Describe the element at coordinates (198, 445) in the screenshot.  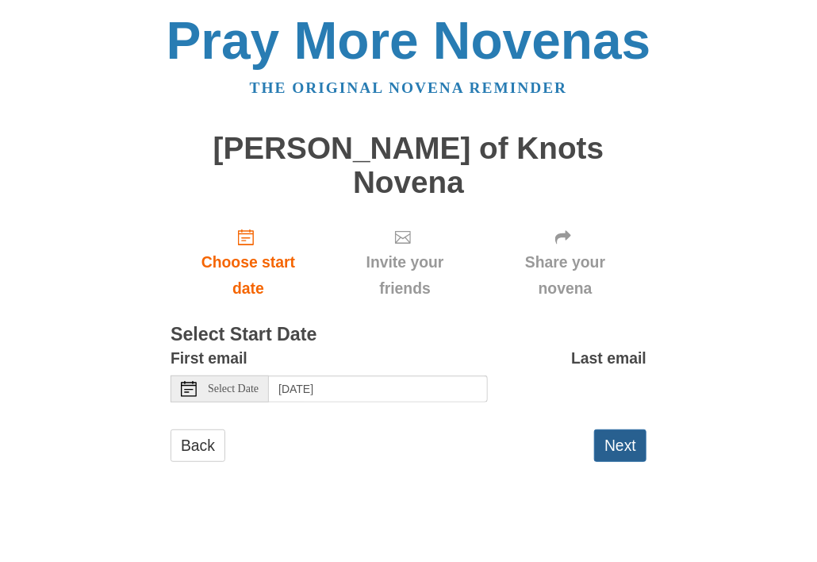
I see `a: Back` at that location.